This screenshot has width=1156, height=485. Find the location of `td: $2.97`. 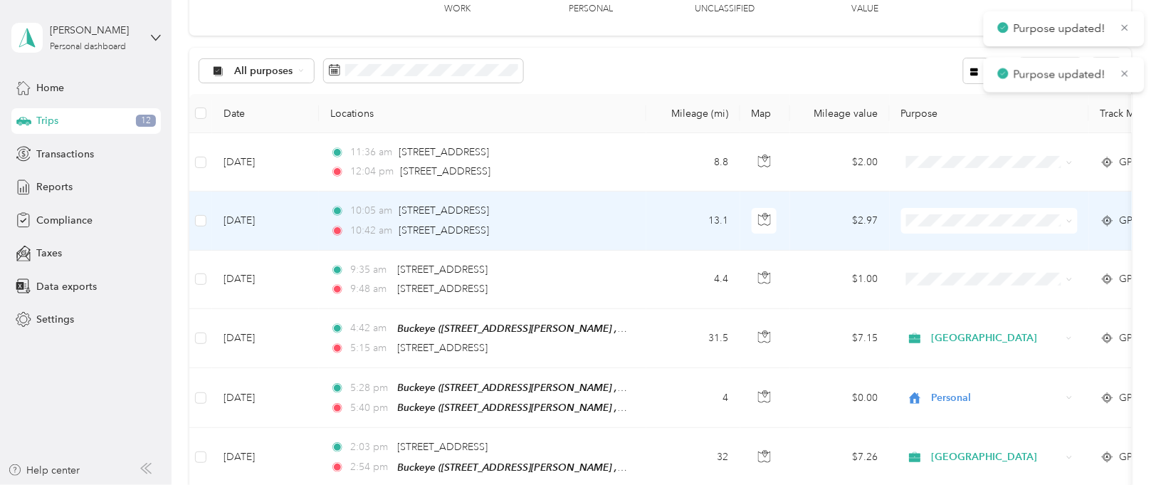

td: $2.97 is located at coordinates (840, 221).